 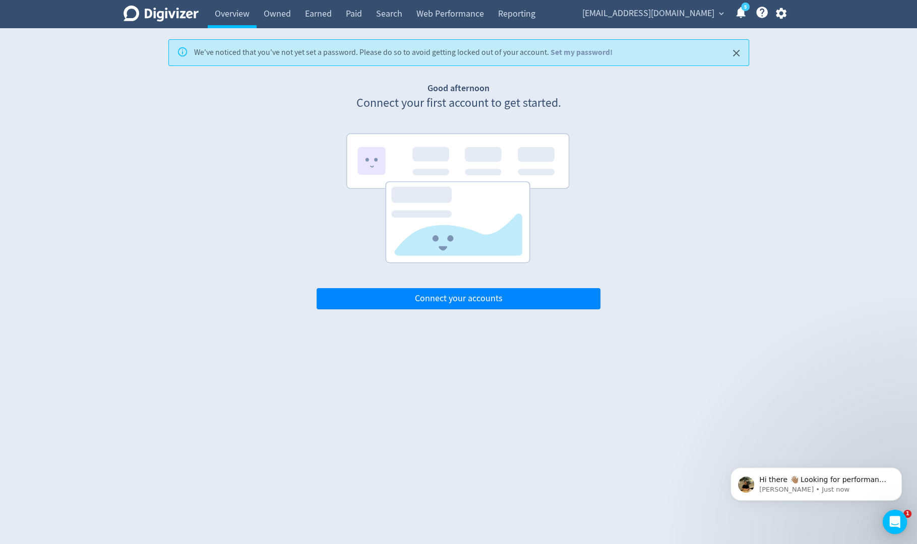 What do you see at coordinates (109, 43) in the screenshot?
I see `p: Message from Hugo, sent Just now` at bounding box center [109, 43].